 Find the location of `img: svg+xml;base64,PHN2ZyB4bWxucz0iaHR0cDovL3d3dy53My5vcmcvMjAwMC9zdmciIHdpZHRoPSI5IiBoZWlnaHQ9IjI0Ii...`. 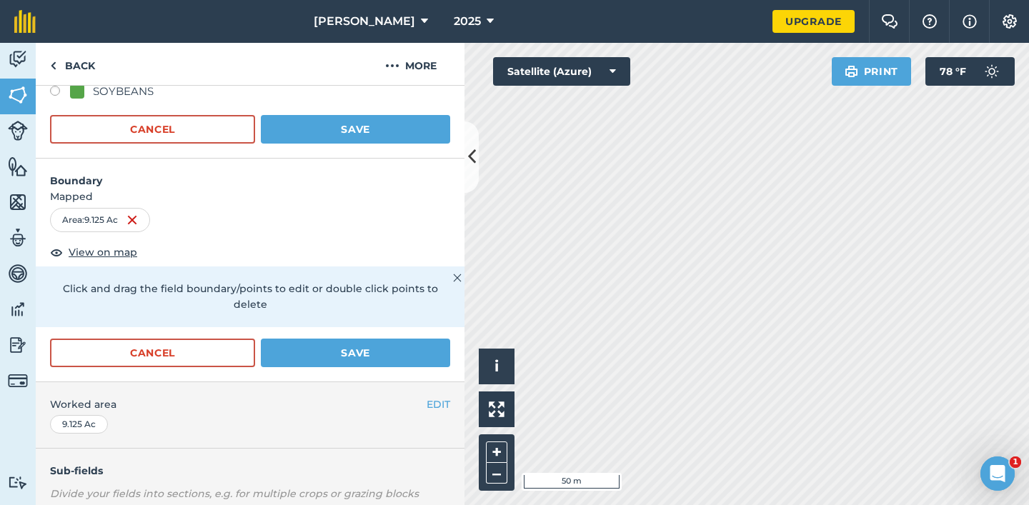

img: svg+xml;base64,PHN2ZyB4bWxucz0iaHR0cDovL3d3dy53My5vcmcvMjAwMC9zdmciIHdpZHRoPSI5IiBoZWlnaHQ9IjI0Ii... is located at coordinates (53, 66).